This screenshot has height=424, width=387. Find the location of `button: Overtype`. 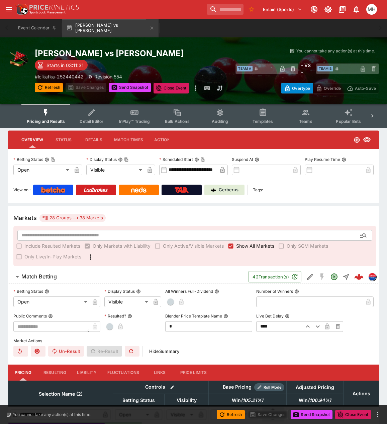

button: Overtype is located at coordinates (297, 88).